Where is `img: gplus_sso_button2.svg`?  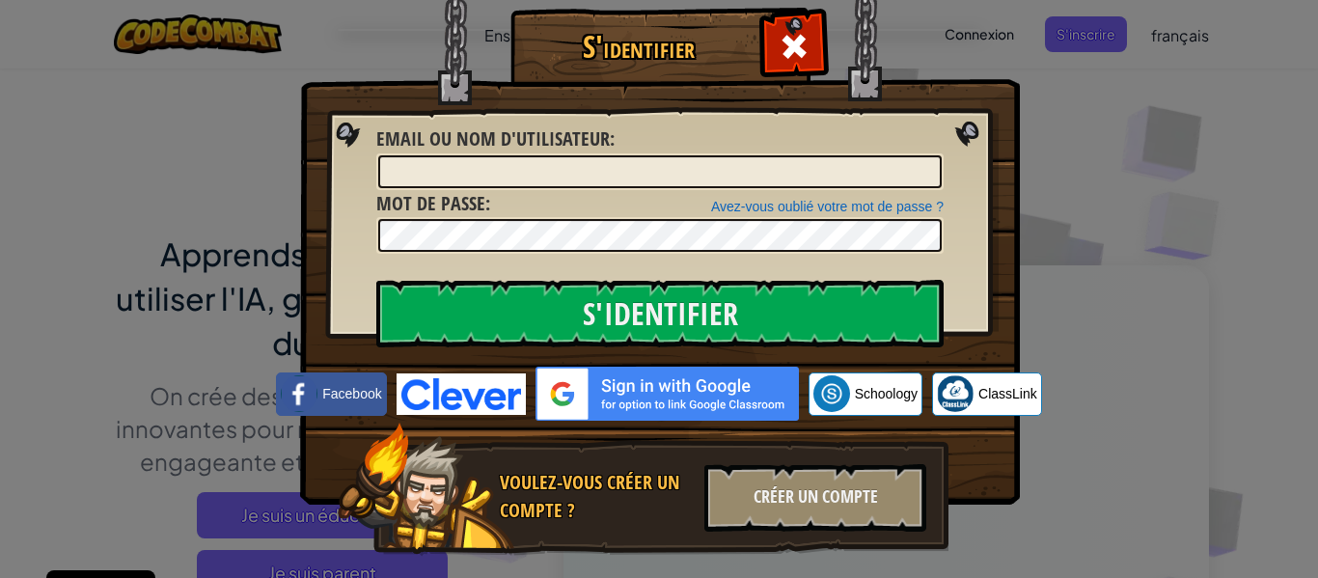 img: gplus_sso_button2.svg is located at coordinates (667, 394).